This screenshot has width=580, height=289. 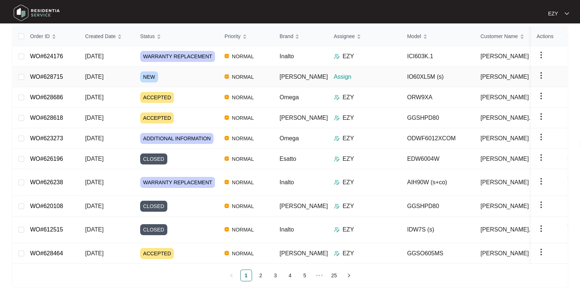 What do you see at coordinates (232, 36) in the screenshot?
I see `span: Priority` at bounding box center [232, 36].